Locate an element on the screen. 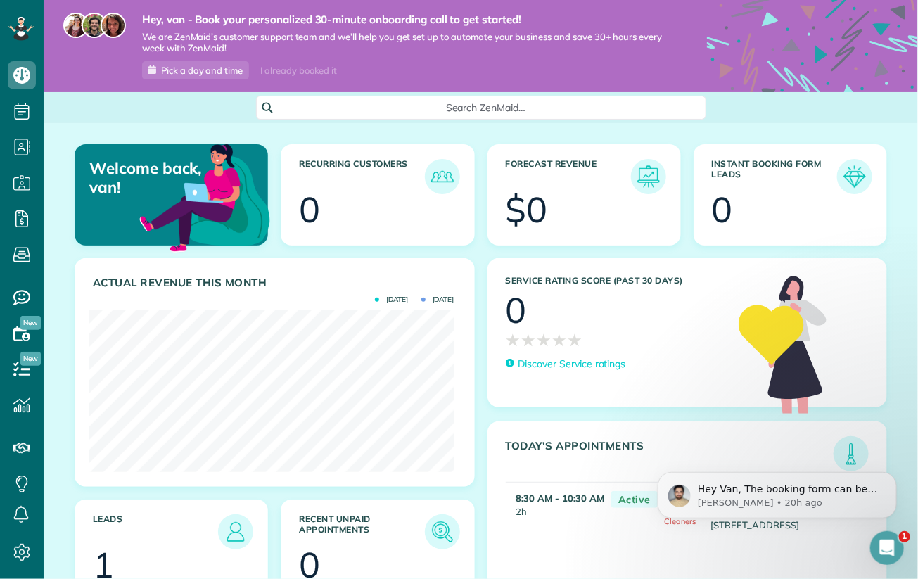 The image size is (918, 579). td: 2h is located at coordinates (555, 510).